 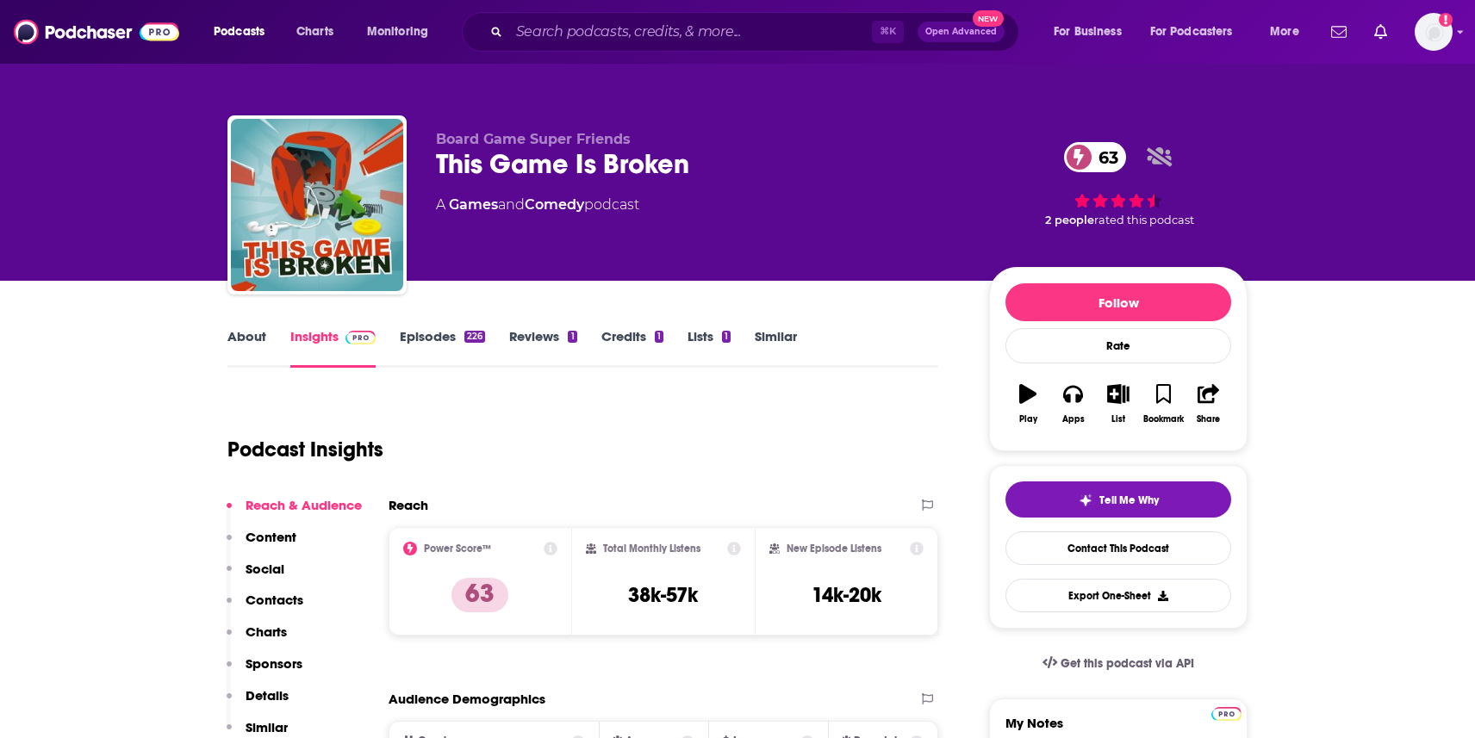 What do you see at coordinates (255, 576) in the screenshot?
I see `button: Social` at bounding box center [255, 576].